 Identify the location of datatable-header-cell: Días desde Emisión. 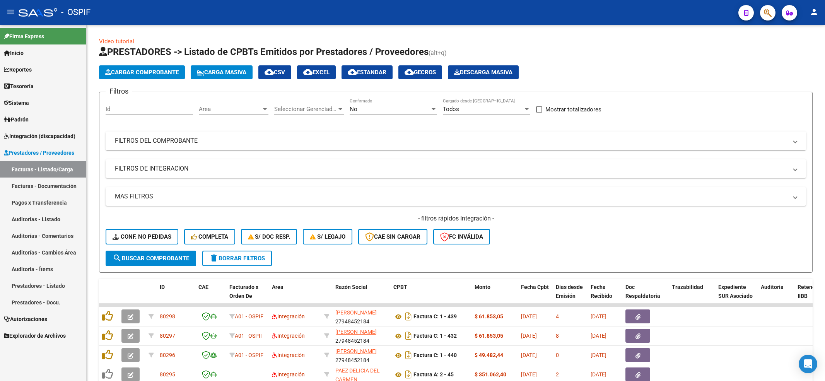
(570, 296).